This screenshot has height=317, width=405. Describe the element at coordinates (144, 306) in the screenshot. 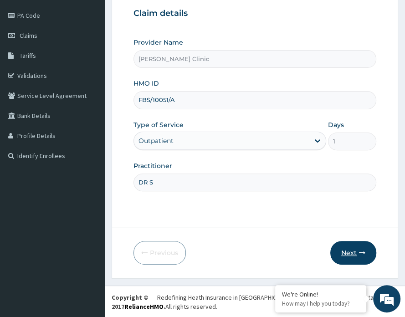

I see `a: RelianceHMO` at that location.